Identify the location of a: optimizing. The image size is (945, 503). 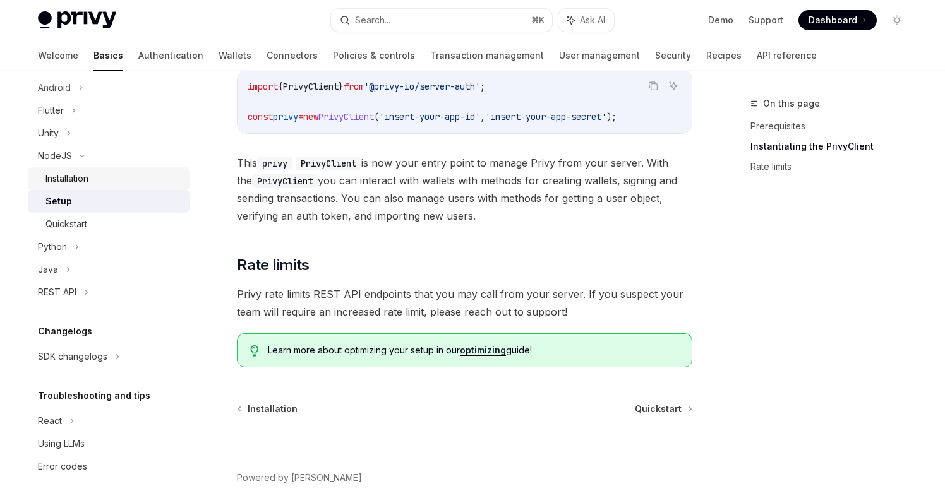
(483, 351).